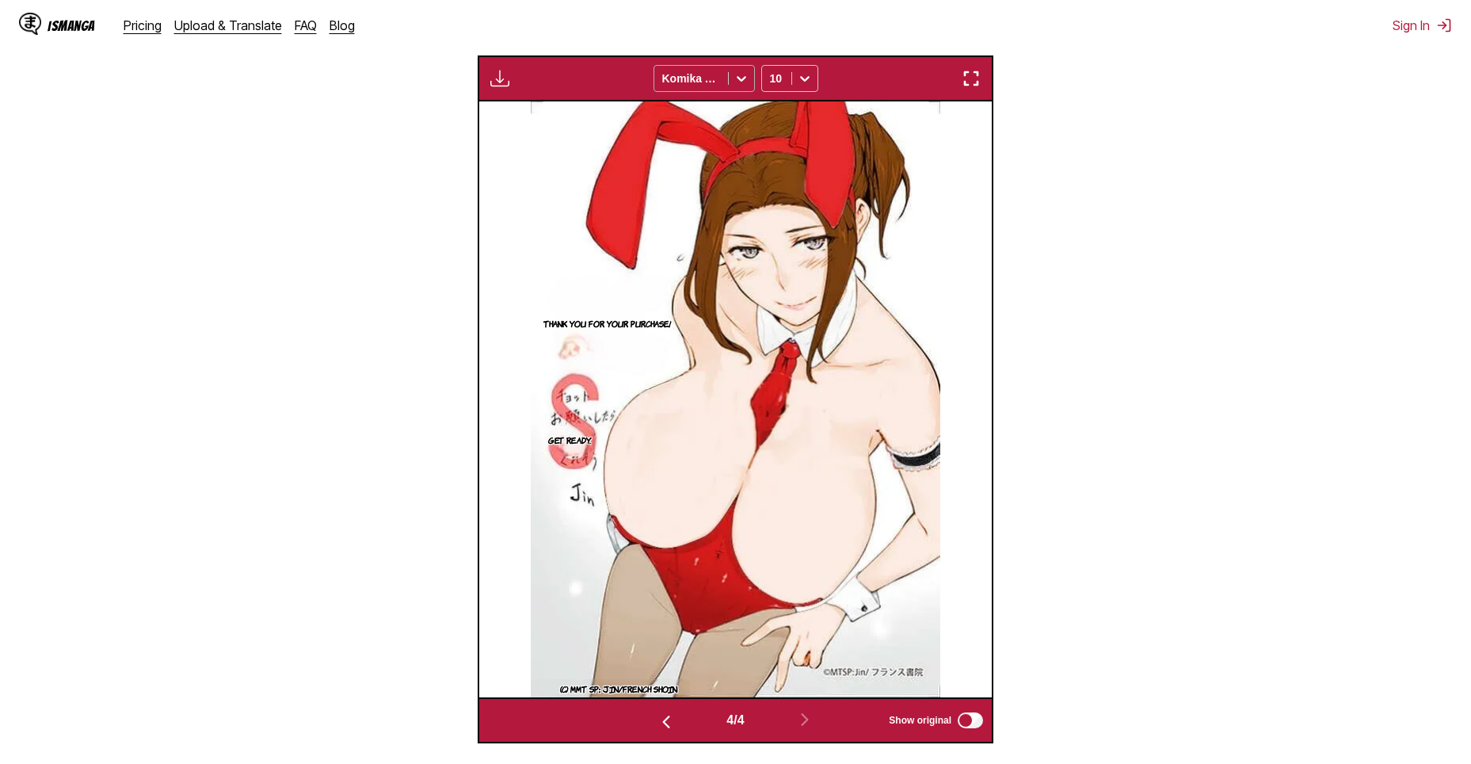 The height and width of the screenshot is (764, 1471). I want to click on img: Manga Panel, so click(736, 399).